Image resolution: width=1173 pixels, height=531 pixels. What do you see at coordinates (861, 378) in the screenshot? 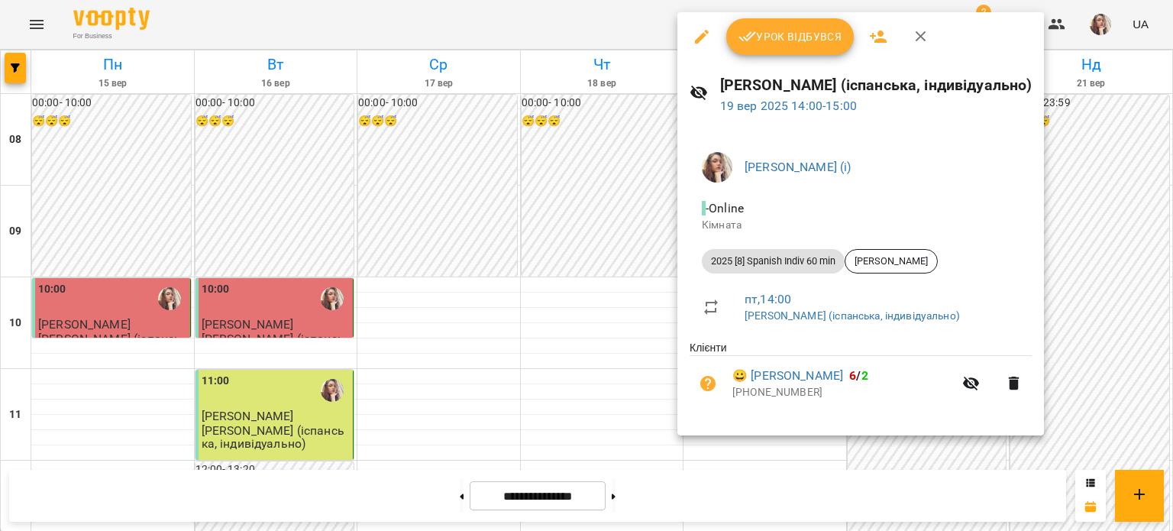
I see `ul: Клієнти` at bounding box center [861, 378].